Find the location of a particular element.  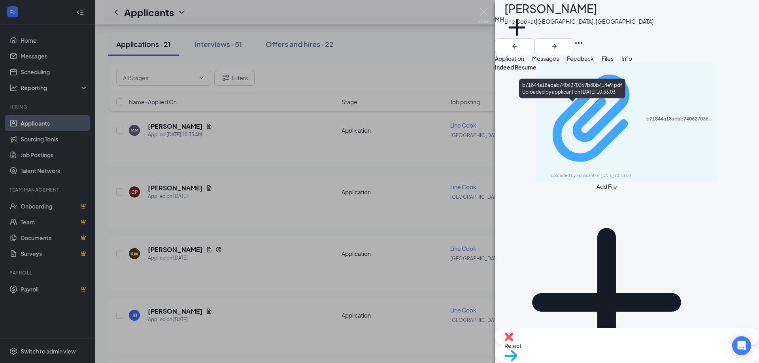

button: ArrowLeftNew is located at coordinates (514, 46).